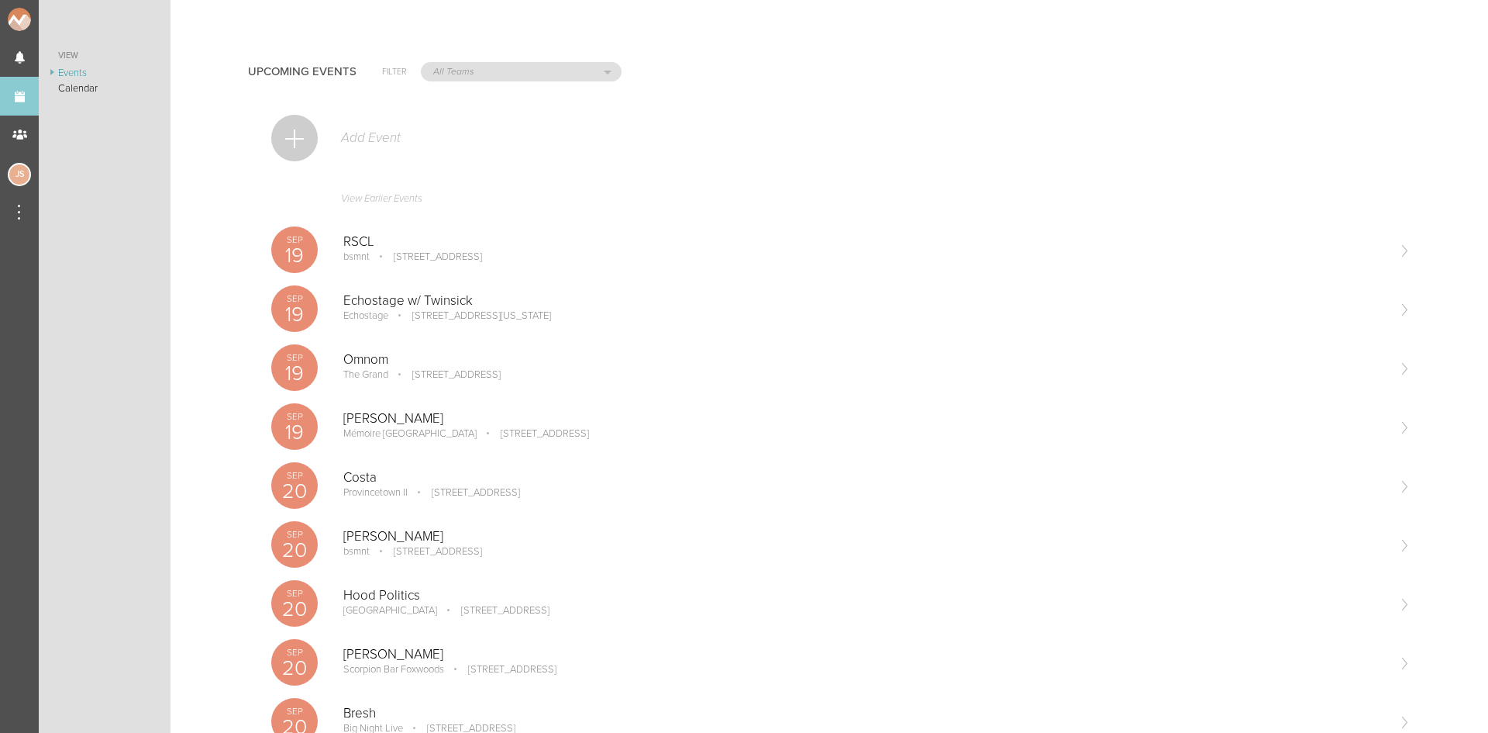 The image size is (1488, 733). I want to click on h6: Filter, so click(395, 71).